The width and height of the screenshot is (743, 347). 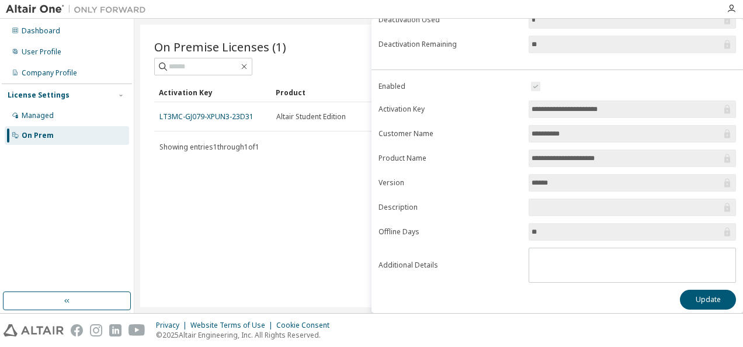 What do you see at coordinates (450, 232) in the screenshot?
I see `label: Offline Days` at bounding box center [450, 232].